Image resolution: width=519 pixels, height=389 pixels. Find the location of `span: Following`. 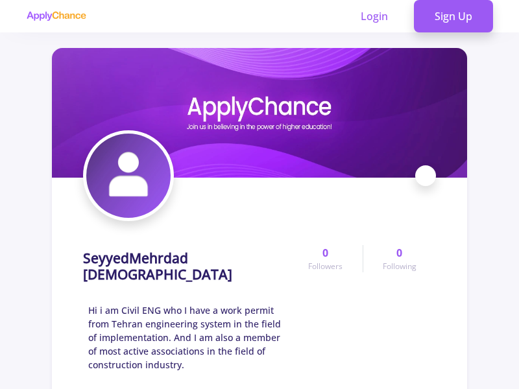

span: Following is located at coordinates (400, 267).